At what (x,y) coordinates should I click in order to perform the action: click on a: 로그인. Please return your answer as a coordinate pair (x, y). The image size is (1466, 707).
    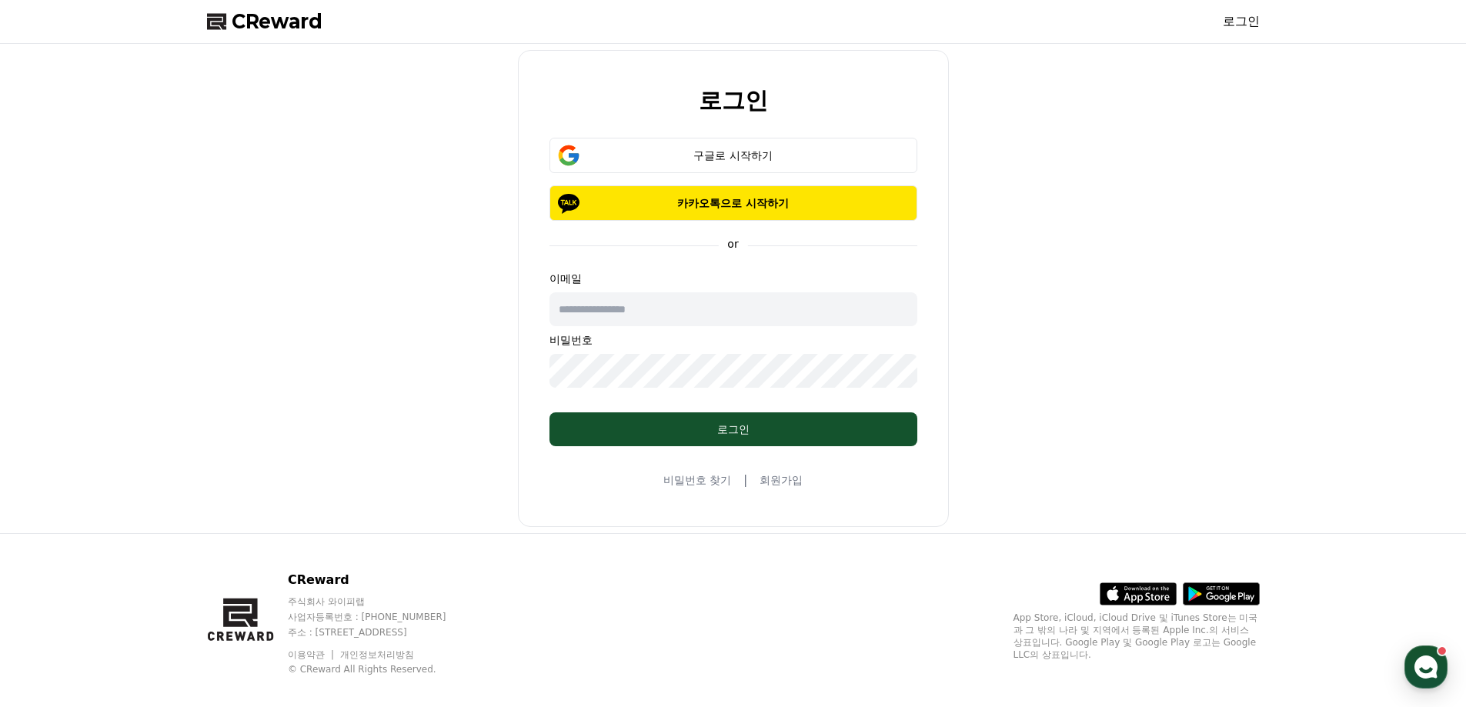
    Looking at the image, I should click on (1242, 22).